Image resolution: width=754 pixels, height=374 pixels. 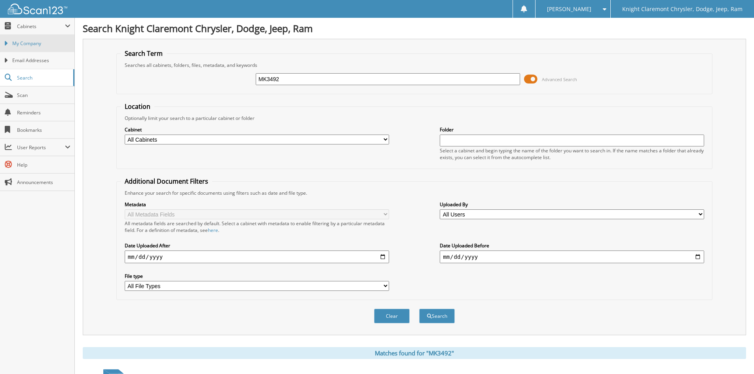 What do you see at coordinates (137, 106) in the screenshot?
I see `legend: Location` at bounding box center [137, 106].